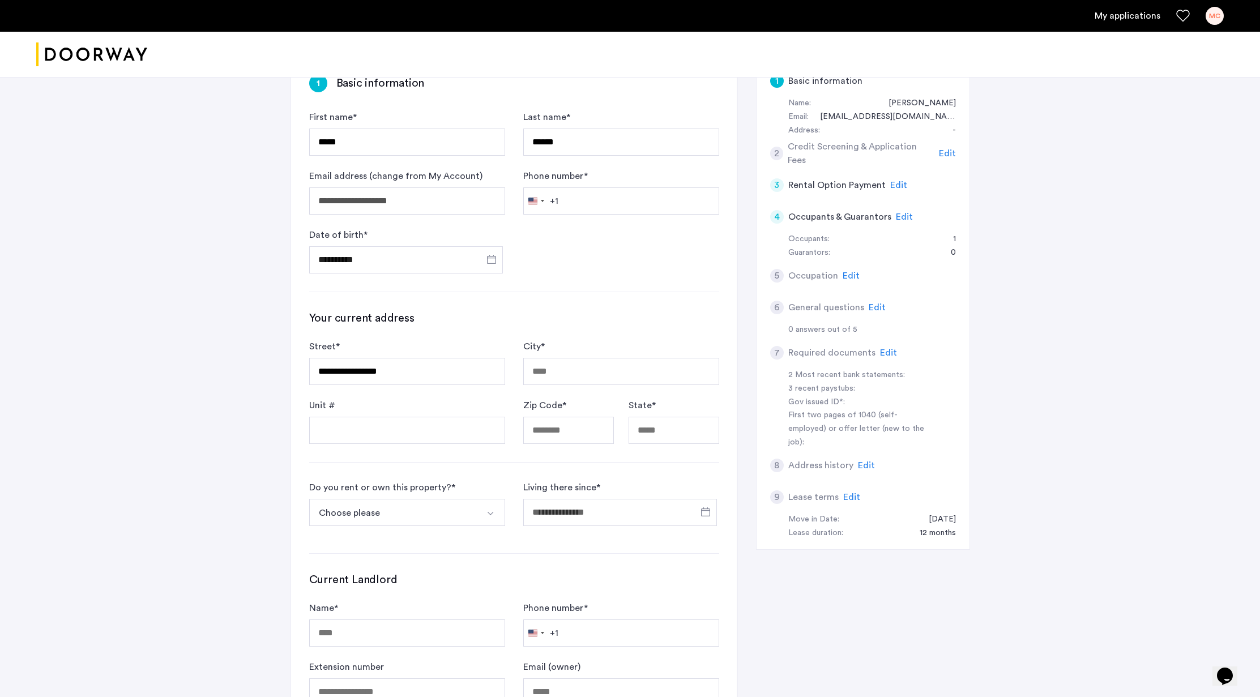  Describe the element at coordinates (514, 580) in the screenshot. I see `h3: Current Landlord` at that location.